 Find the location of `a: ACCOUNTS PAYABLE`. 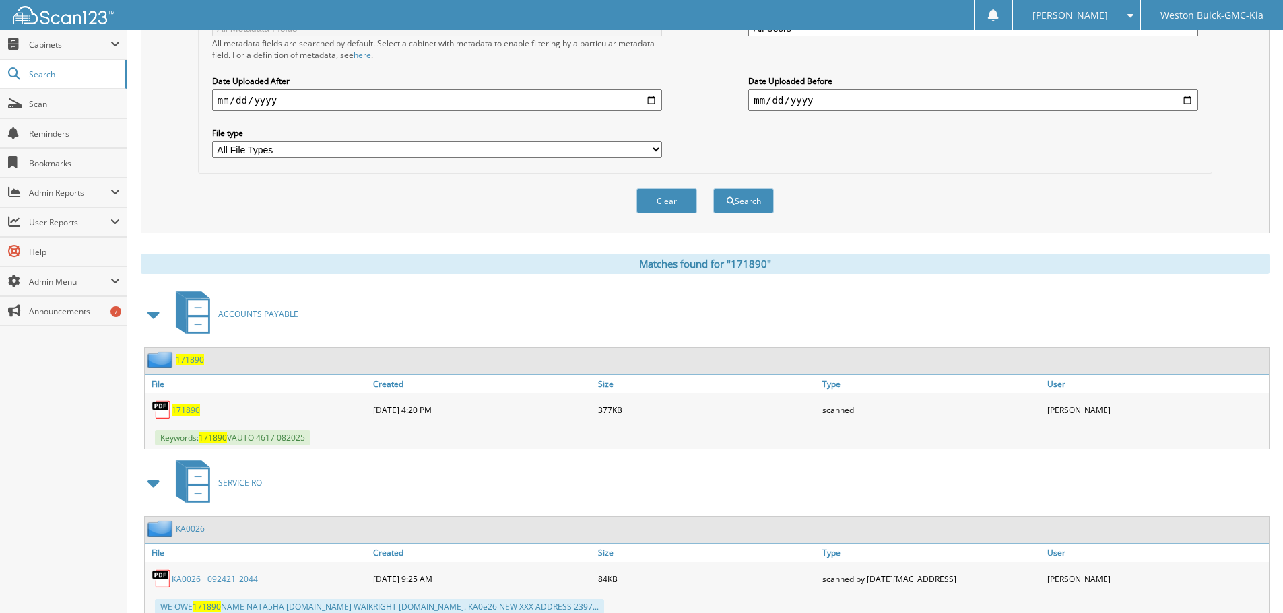

a: ACCOUNTS PAYABLE is located at coordinates (233, 314).